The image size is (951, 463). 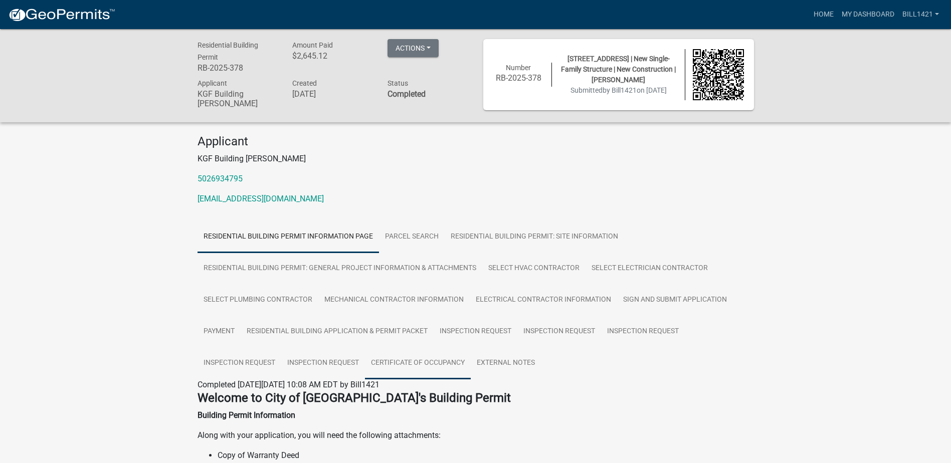 What do you see at coordinates (394, 300) in the screenshot?
I see `a: Mechanical Contractor Information` at bounding box center [394, 300].